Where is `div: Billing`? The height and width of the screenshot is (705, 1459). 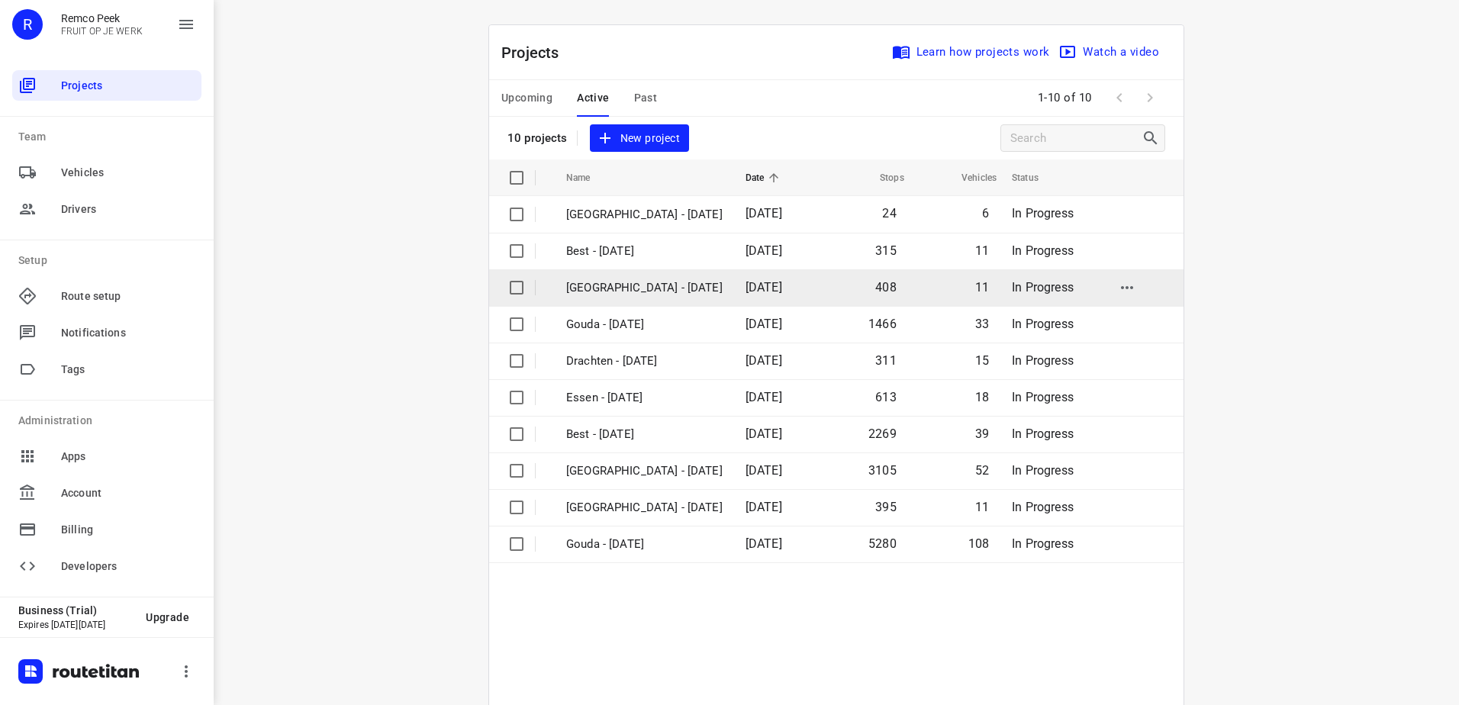
div: Billing is located at coordinates (107, 529).